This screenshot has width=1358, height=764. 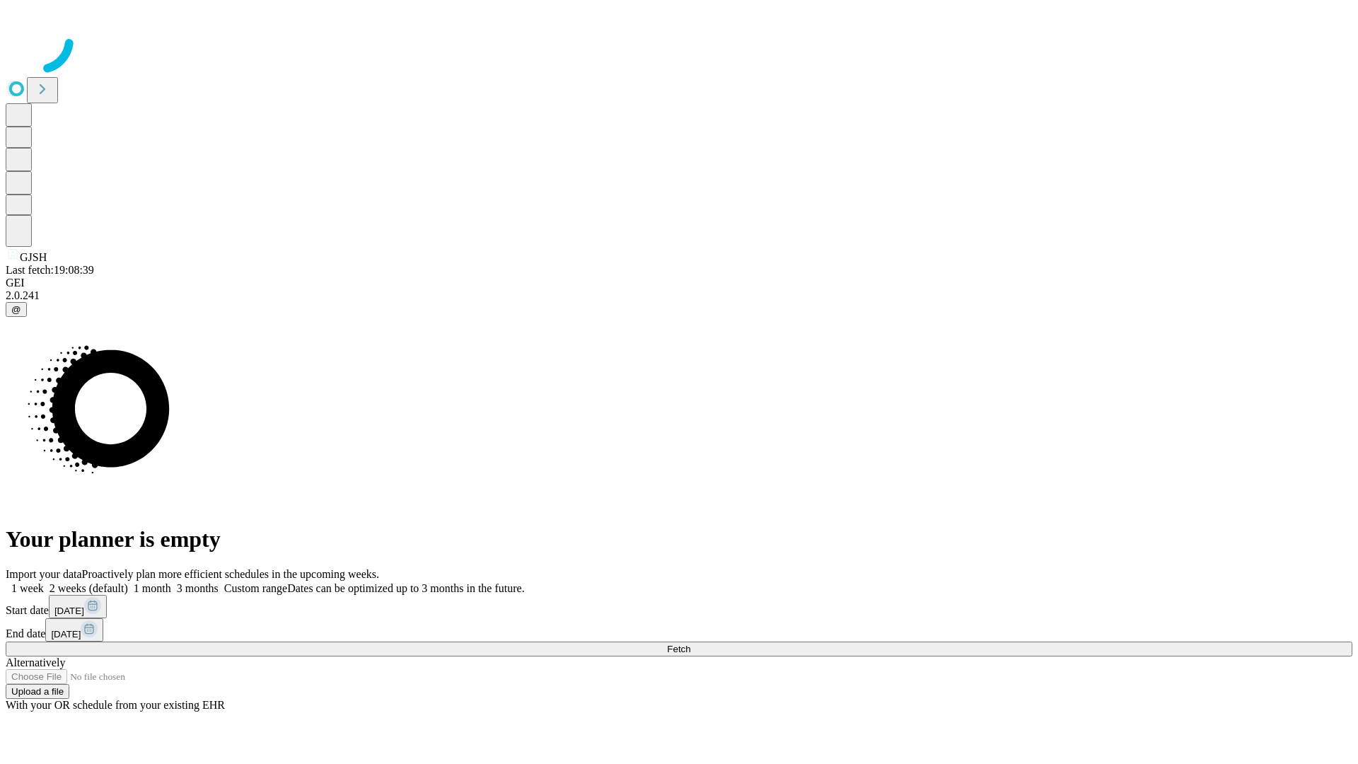 I want to click on div: Start date, so click(x=679, y=606).